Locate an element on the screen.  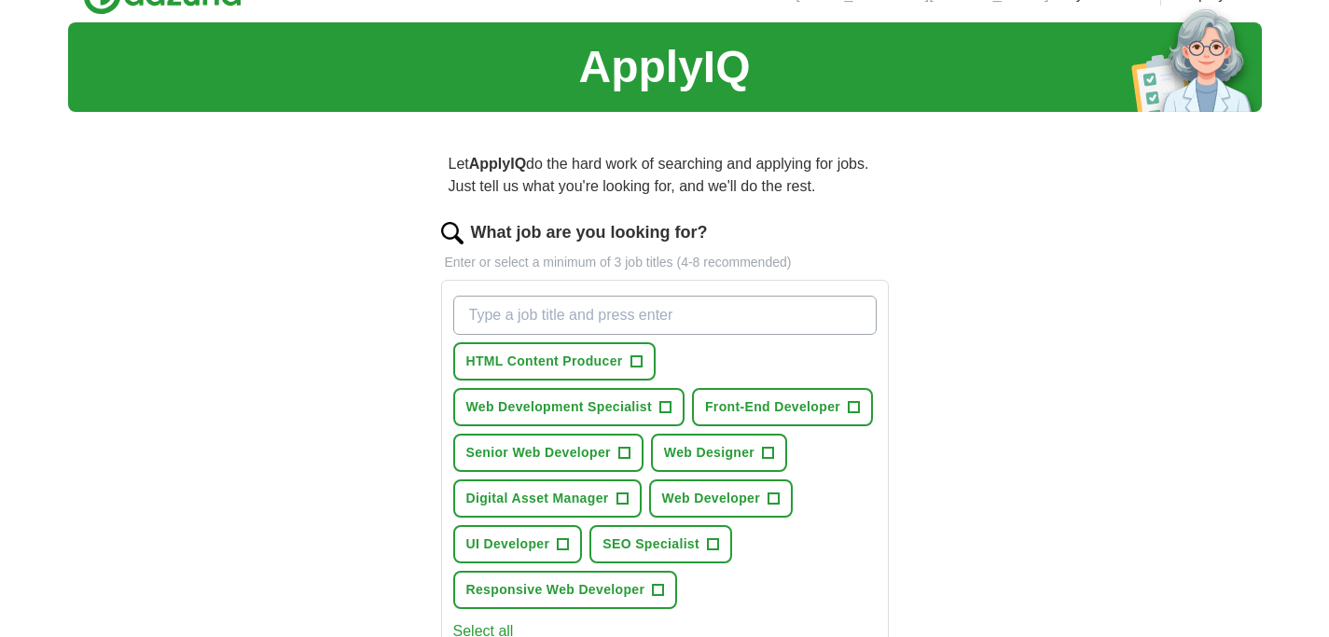
span: Web Development Specialist is located at coordinates (559, 407).